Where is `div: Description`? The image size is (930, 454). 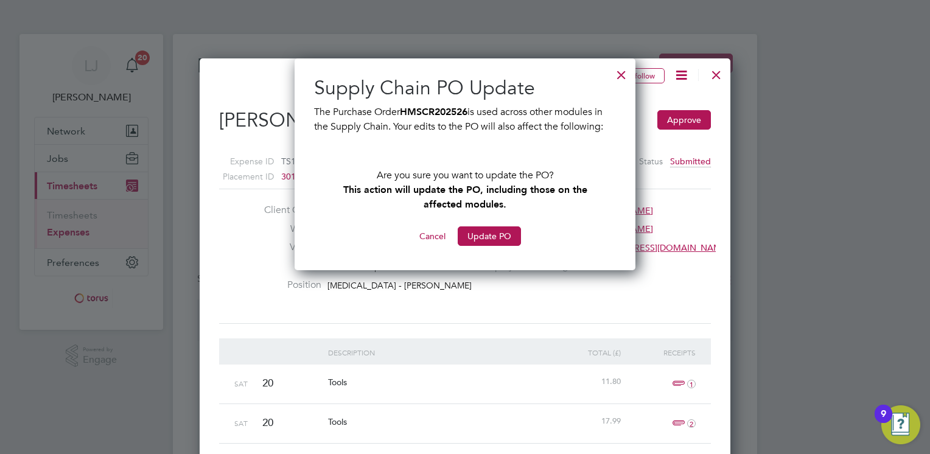 div: Description is located at coordinates (437, 352).